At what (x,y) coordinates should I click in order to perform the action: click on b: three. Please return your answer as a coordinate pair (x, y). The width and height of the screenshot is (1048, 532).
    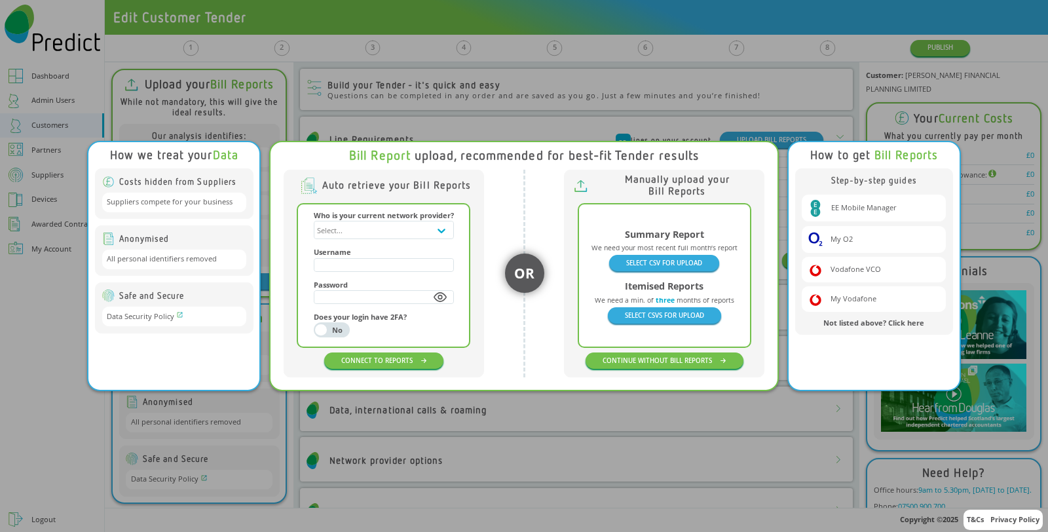
    Looking at the image, I should click on (665, 300).